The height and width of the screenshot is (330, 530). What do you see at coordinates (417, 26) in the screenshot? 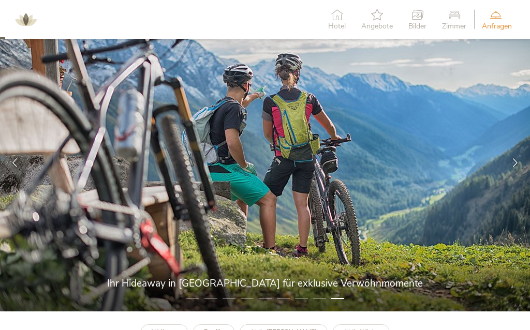
I see `span: Bilder` at bounding box center [417, 26].